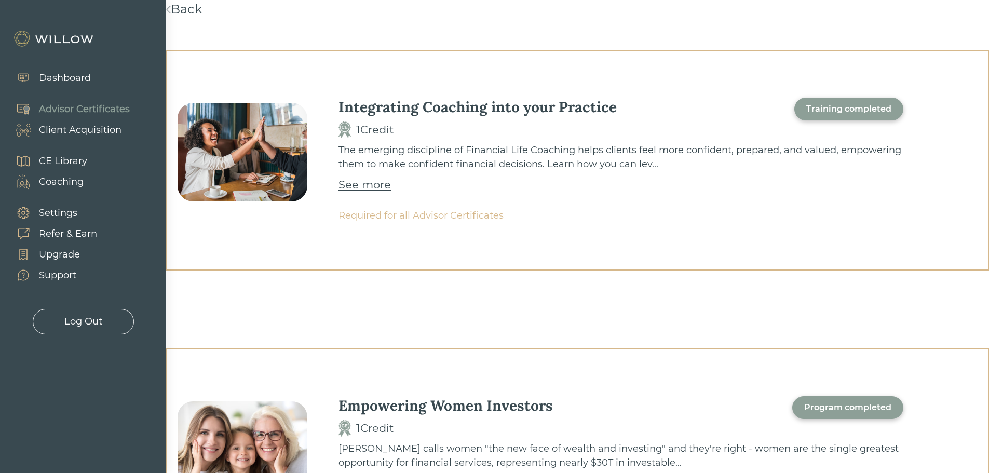  I want to click on a: Upgrade, so click(51, 254).